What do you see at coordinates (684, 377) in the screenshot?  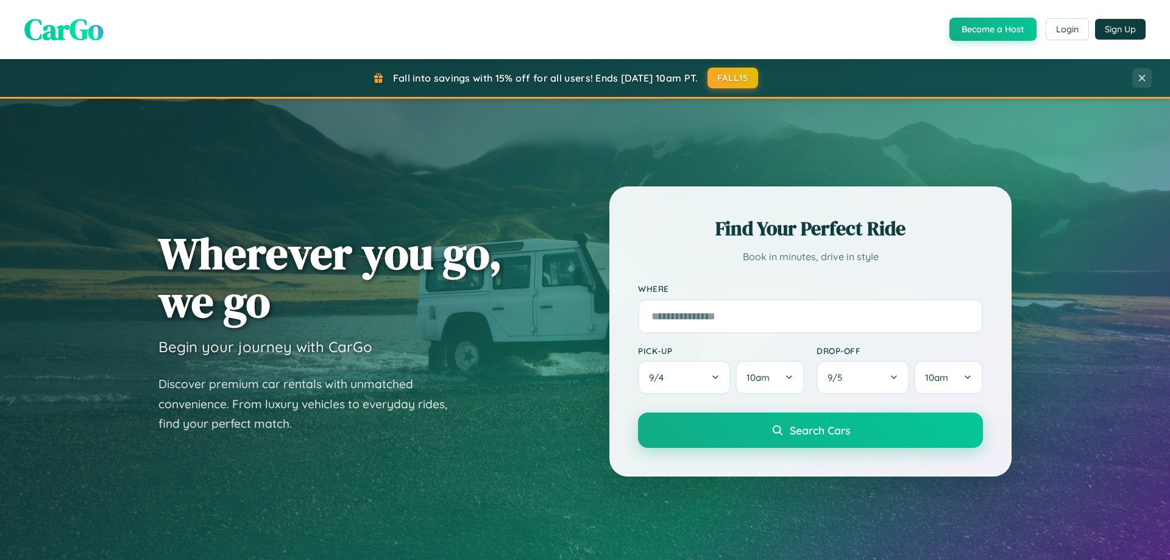 I see `button: 9/4` at bounding box center [684, 377].